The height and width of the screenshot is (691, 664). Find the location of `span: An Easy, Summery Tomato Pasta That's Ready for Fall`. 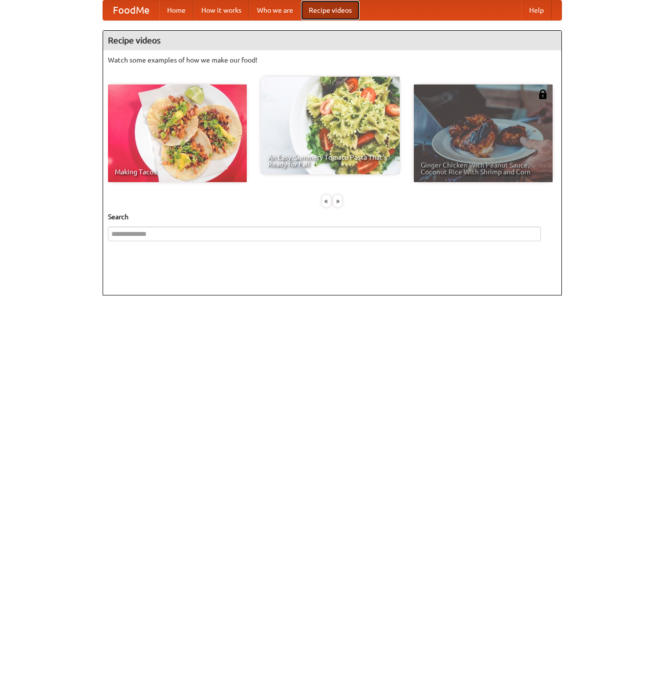

span: An Easy, Summery Tomato Pasta That's Ready for Fall is located at coordinates (330, 161).